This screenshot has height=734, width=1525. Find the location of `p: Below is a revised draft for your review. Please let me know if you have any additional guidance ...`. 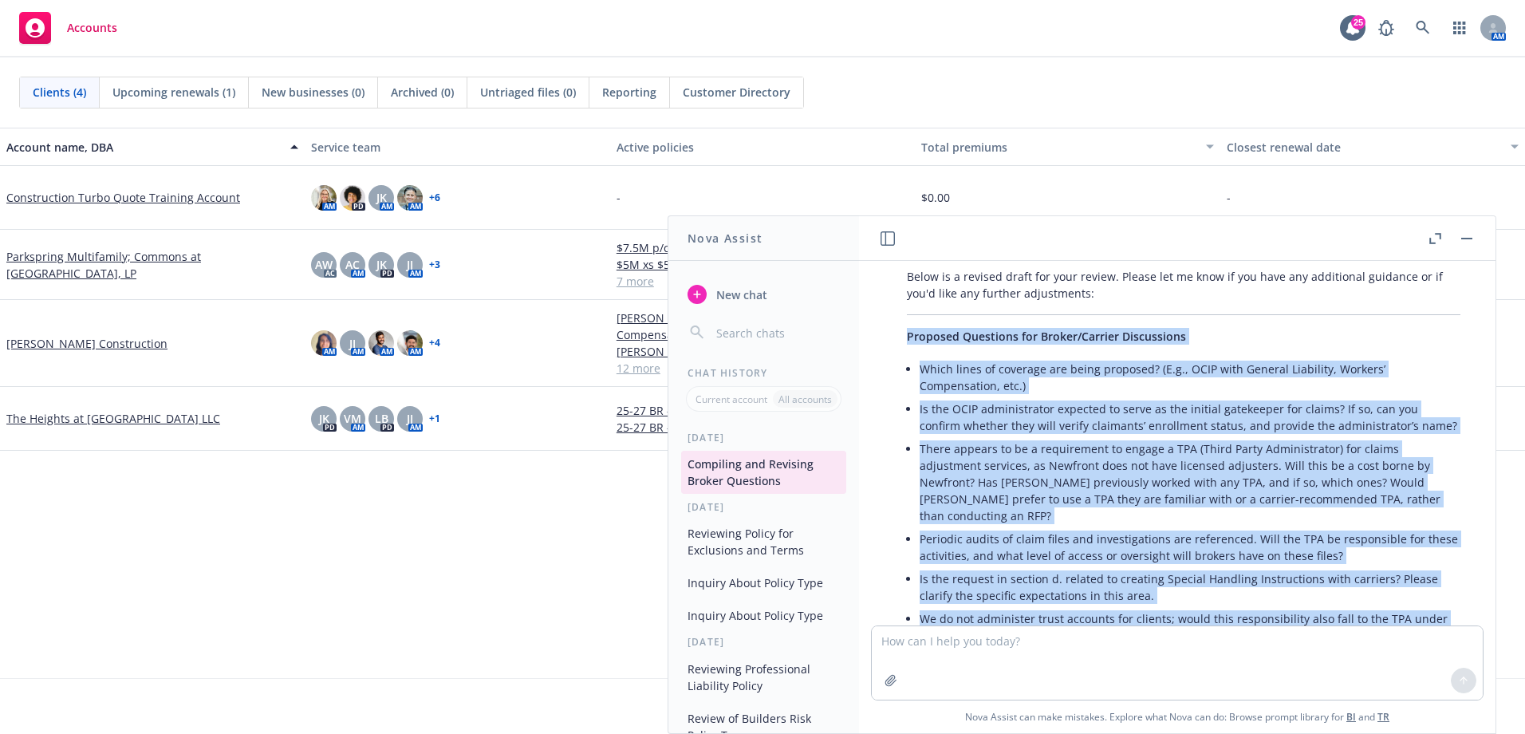

p: Below is a revised draft for your review. Please let me know if you have any additional guidance ... is located at coordinates (1184, 285).